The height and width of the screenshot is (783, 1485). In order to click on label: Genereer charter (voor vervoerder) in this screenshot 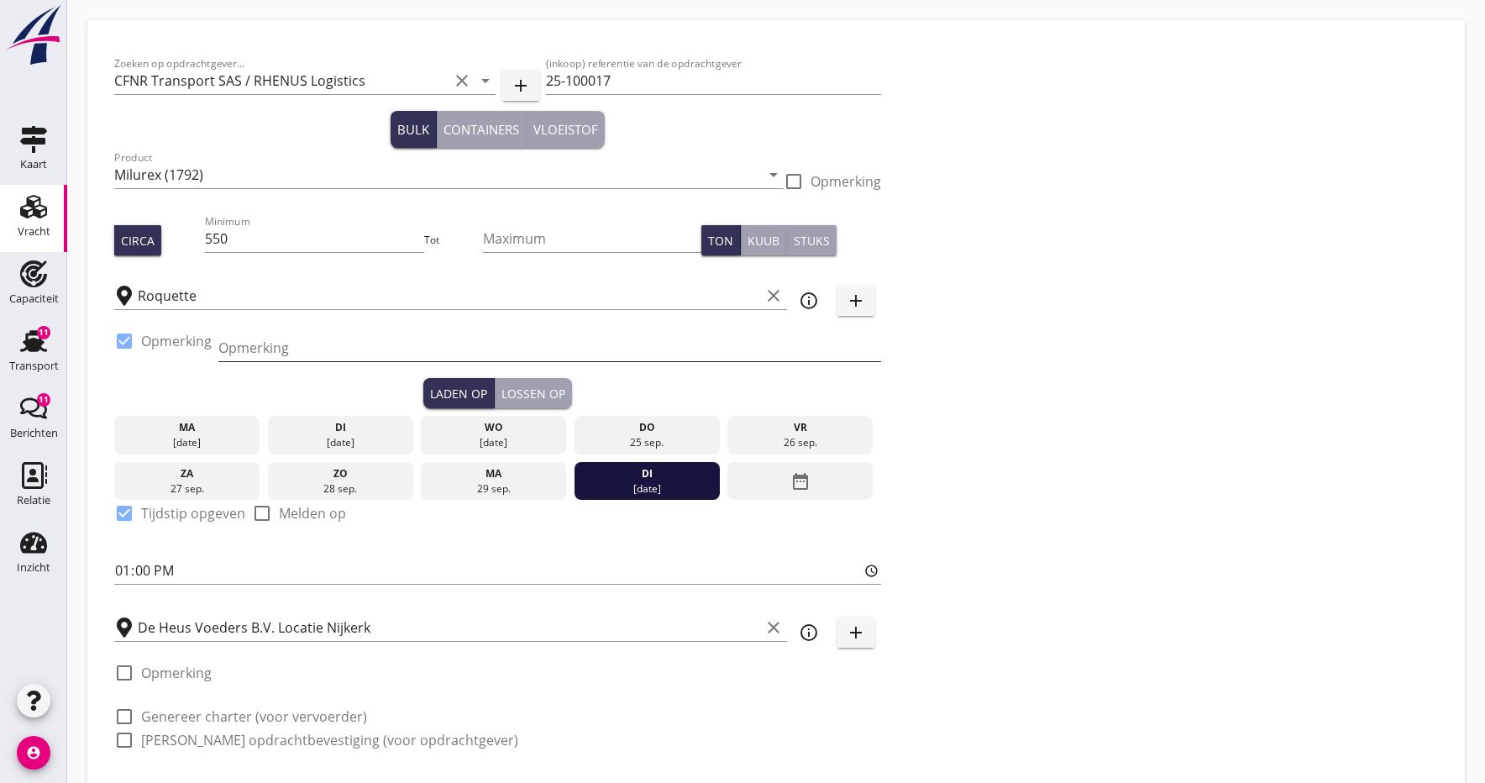, I will do `click(254, 716)`.